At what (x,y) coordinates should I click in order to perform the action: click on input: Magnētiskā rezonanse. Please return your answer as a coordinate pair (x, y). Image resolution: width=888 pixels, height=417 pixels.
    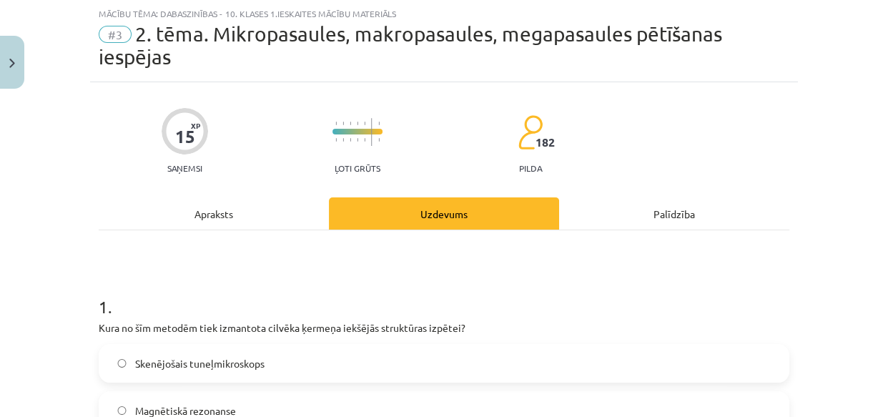
    Looking at the image, I should click on (122, 410).